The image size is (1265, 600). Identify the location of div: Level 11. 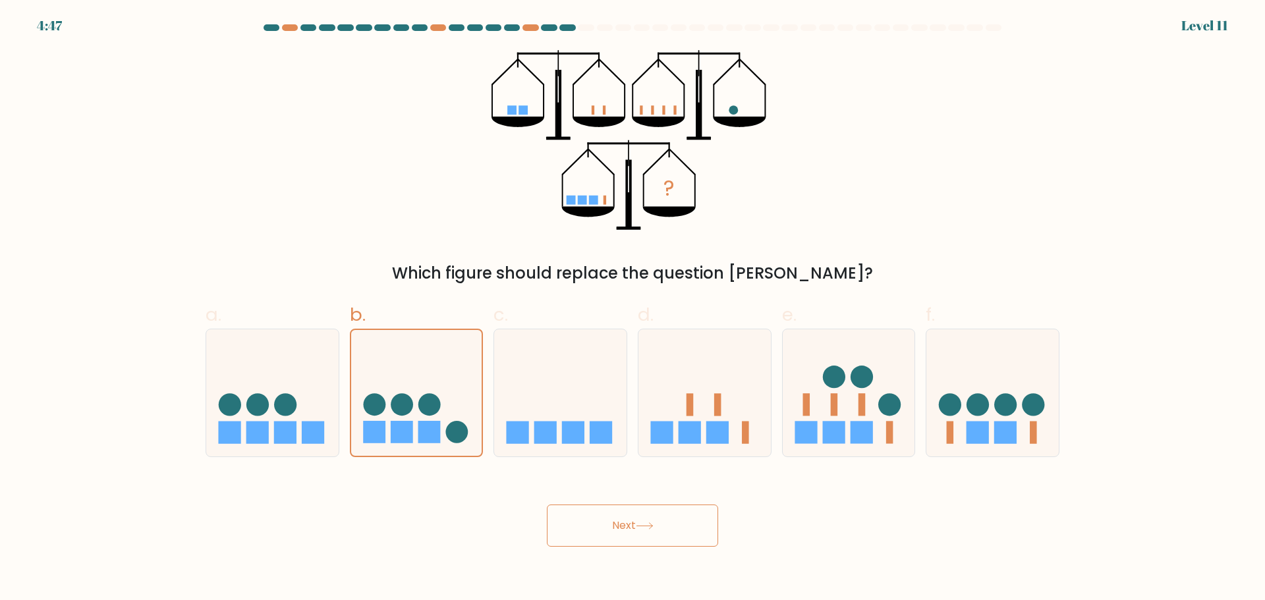
(1205, 26).